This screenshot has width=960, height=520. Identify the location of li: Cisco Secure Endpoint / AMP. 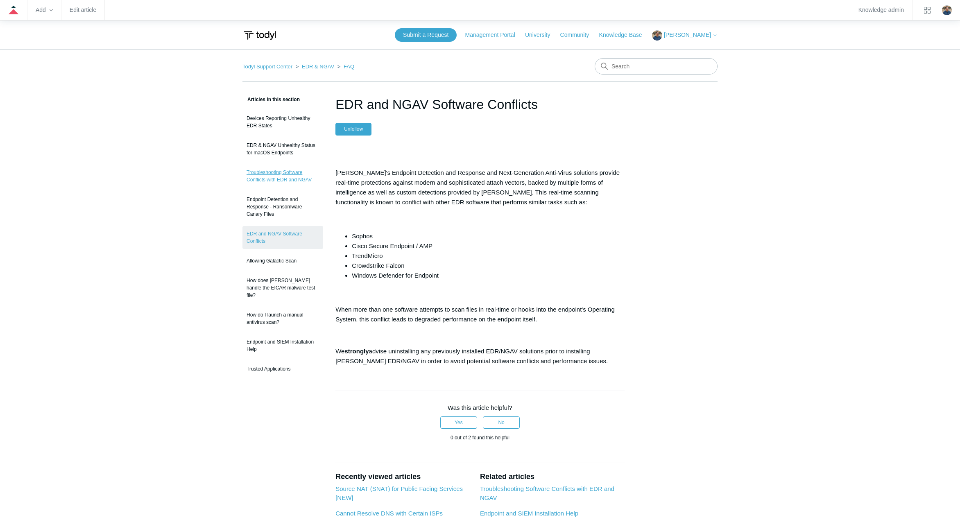
(488, 246).